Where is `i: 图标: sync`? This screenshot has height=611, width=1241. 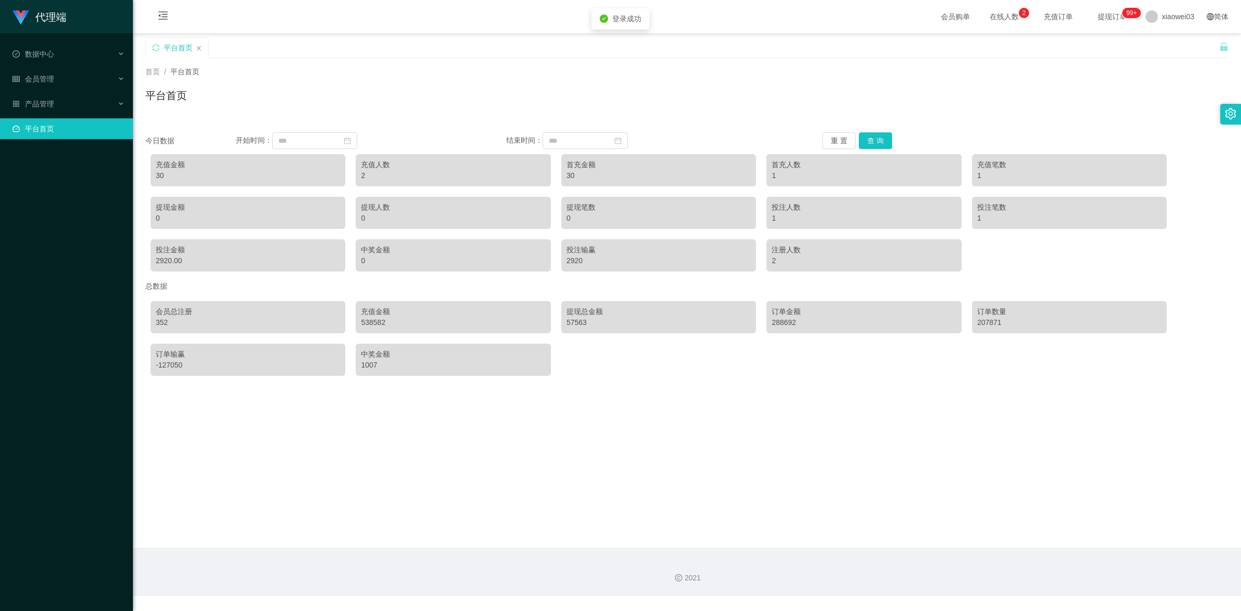 i: 图标: sync is located at coordinates (156, 48).